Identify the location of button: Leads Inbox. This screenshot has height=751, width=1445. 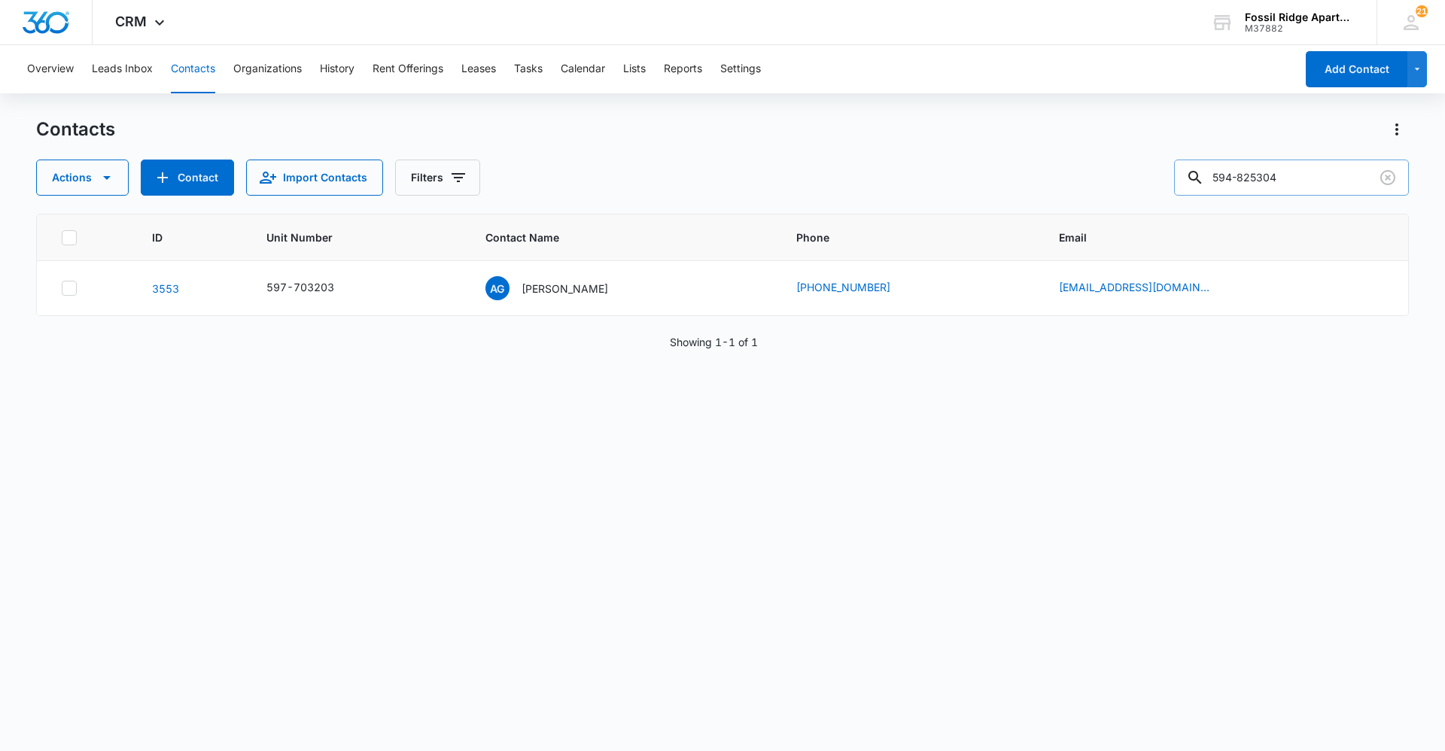
(122, 69).